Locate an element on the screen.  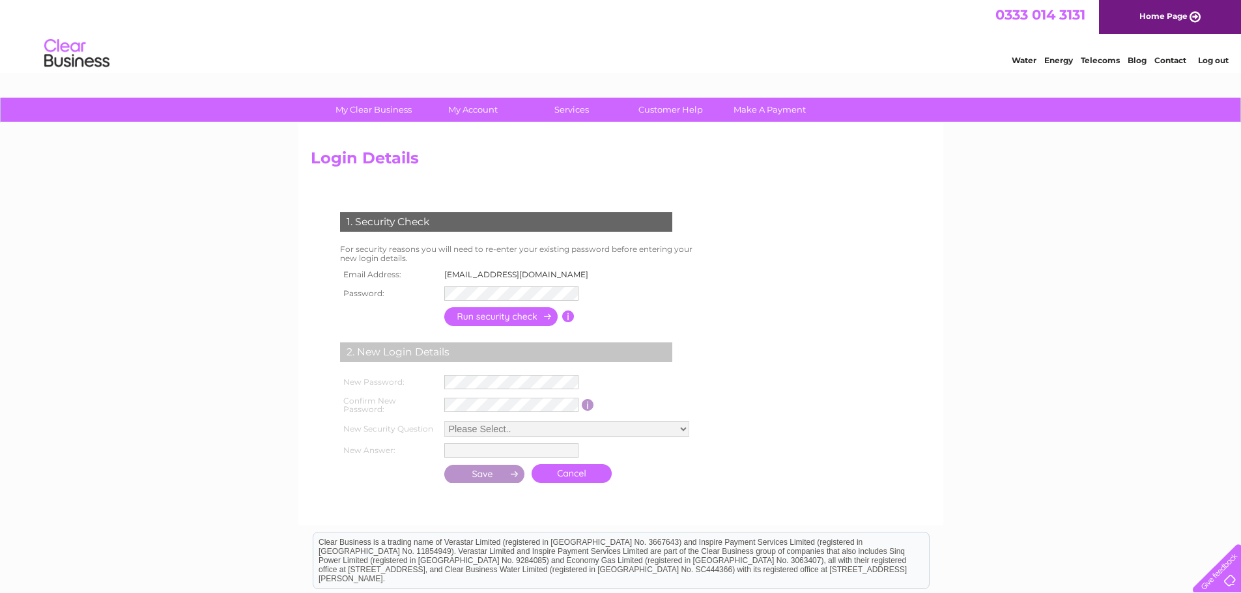
a: Cancel is located at coordinates (571, 474).